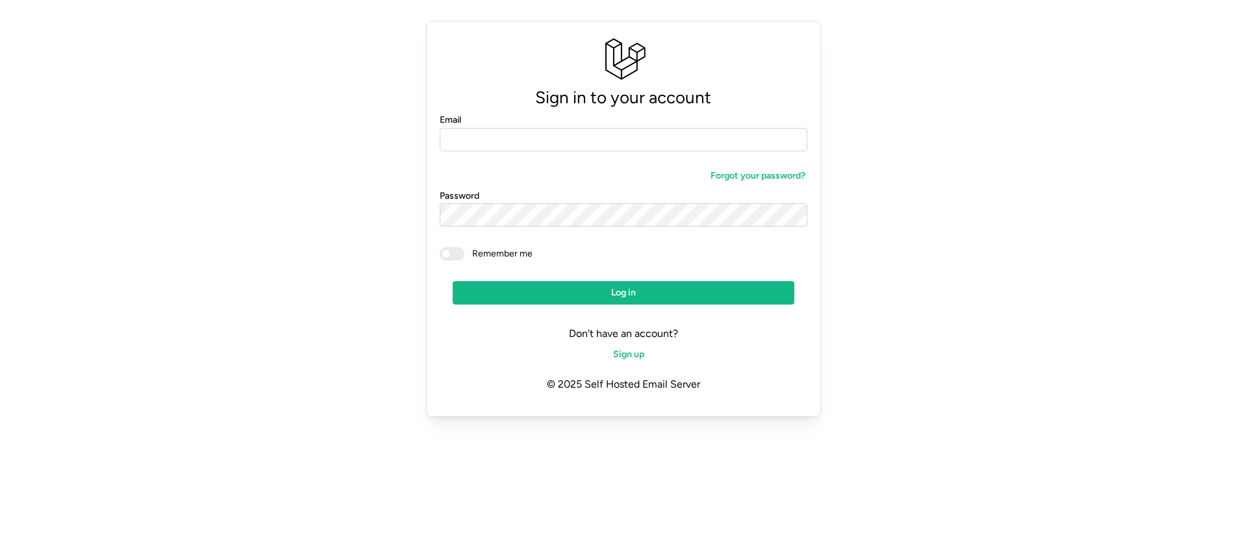  I want to click on button: Log in, so click(623, 293).